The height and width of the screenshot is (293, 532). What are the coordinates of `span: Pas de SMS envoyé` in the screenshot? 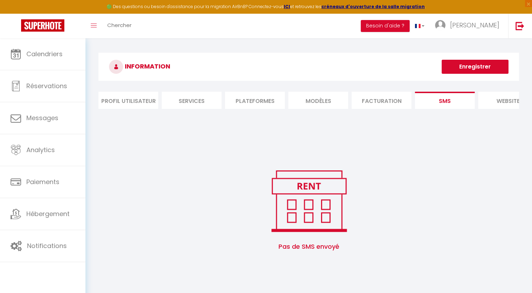 It's located at (309, 247).